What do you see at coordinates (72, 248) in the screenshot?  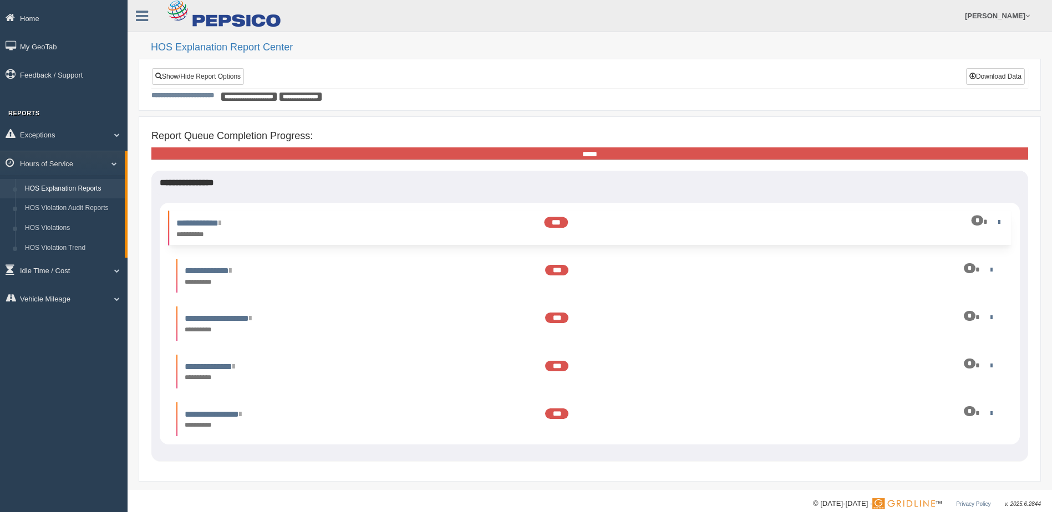 I see `a: HOS Violation Trend` at bounding box center [72, 248].